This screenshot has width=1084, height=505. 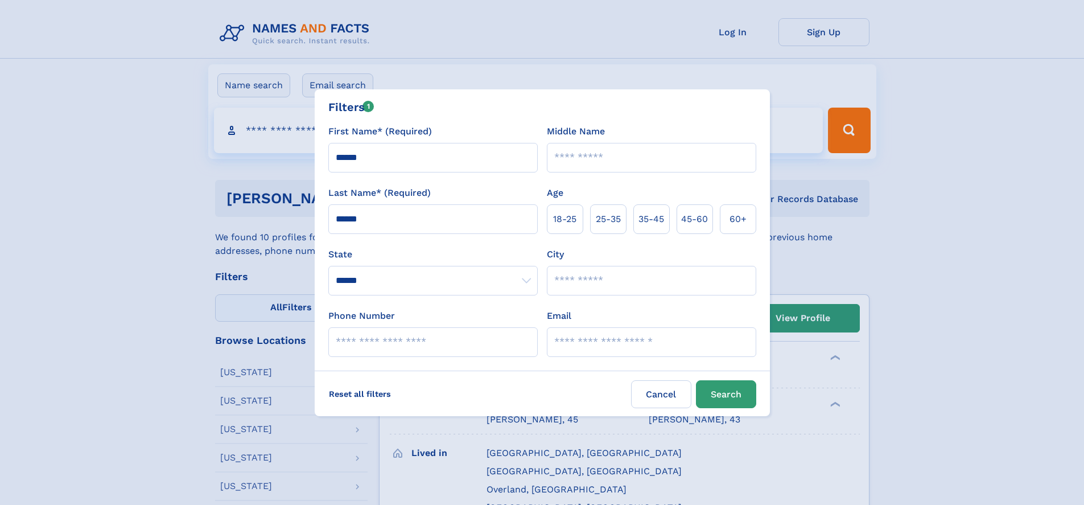 What do you see at coordinates (661, 394) in the screenshot?
I see `label: Cancel` at bounding box center [661, 394].